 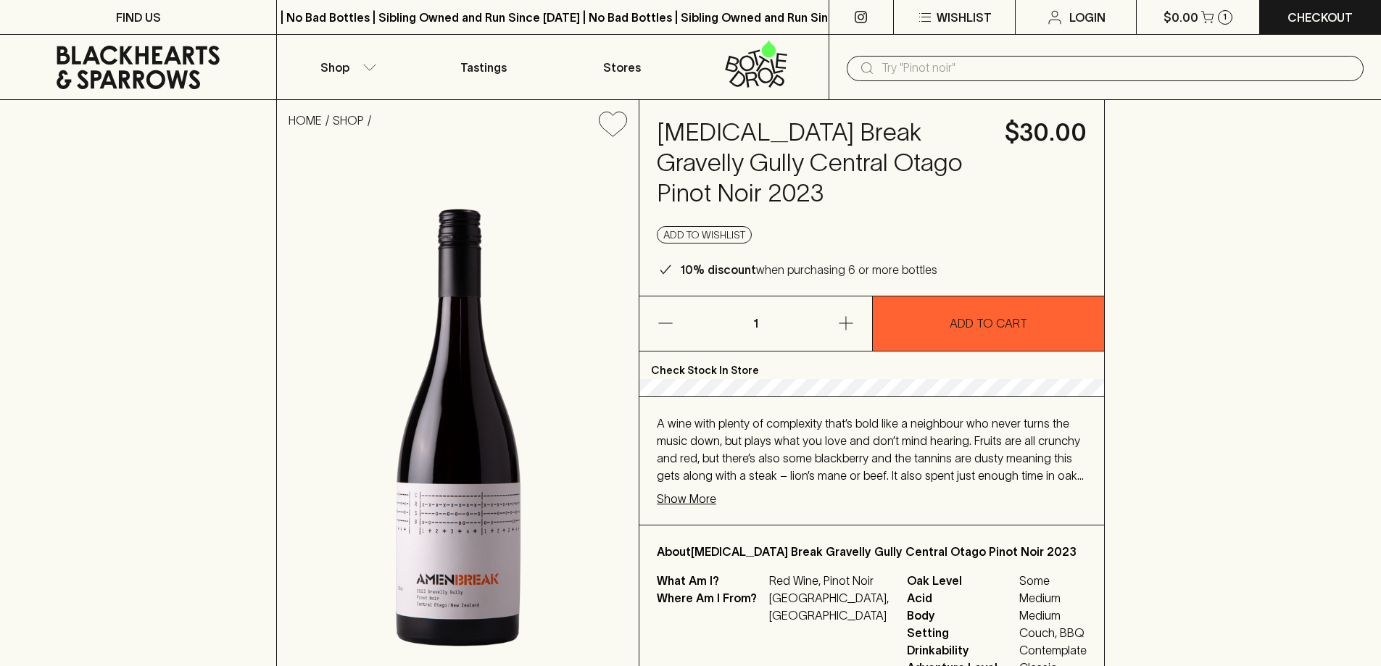 What do you see at coordinates (830, 581) in the screenshot?
I see `p: Red Wine, Pinot Noir` at bounding box center [830, 581].